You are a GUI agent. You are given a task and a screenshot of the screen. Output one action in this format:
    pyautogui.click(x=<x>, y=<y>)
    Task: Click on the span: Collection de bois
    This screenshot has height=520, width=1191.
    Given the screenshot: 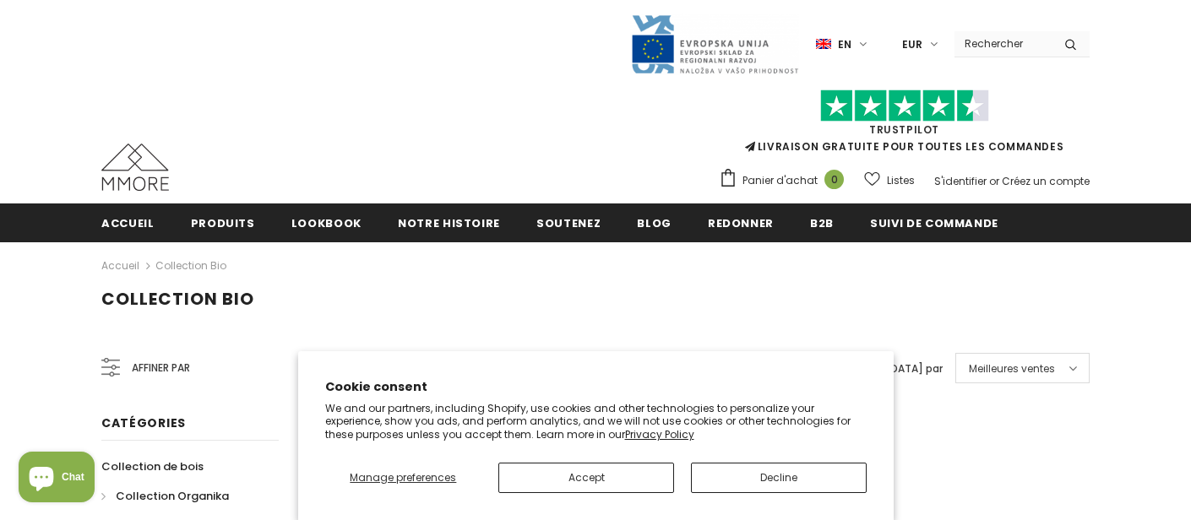 What is the action you would take?
    pyautogui.click(x=152, y=466)
    